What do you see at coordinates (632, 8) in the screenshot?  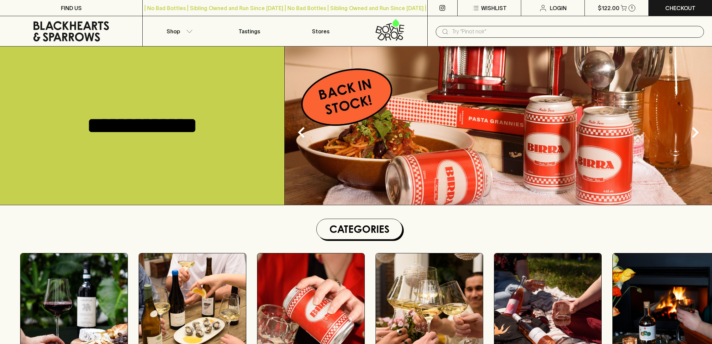 I see `p: 1` at bounding box center [632, 8].